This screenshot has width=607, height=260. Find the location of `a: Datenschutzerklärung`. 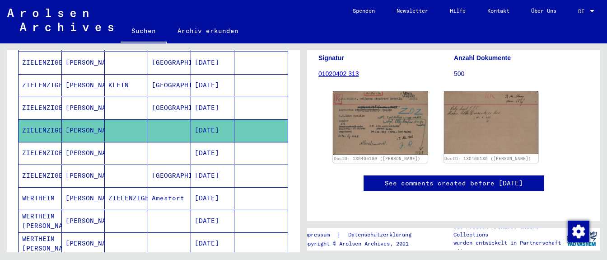

a: Datenschutzerklärung is located at coordinates (381, 234).